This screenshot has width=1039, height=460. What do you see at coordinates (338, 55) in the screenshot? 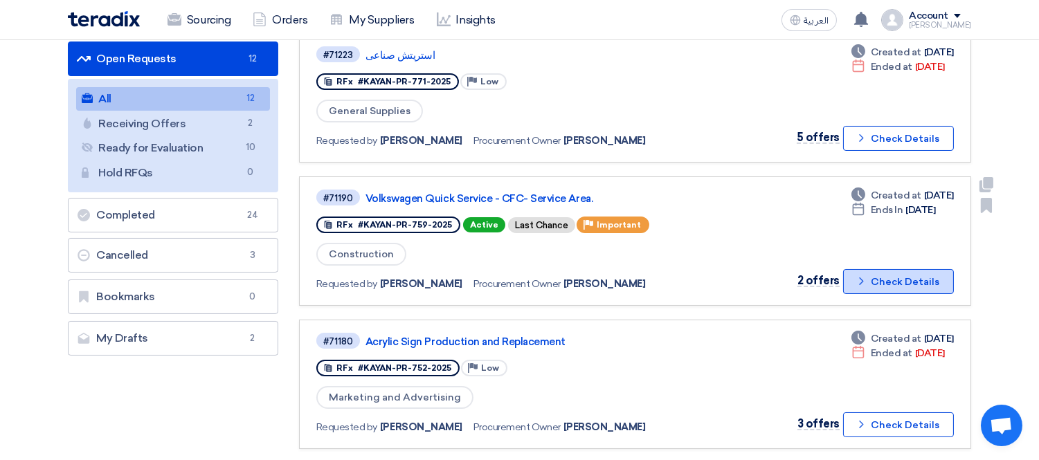
I see `div: #71223` at bounding box center [338, 55].